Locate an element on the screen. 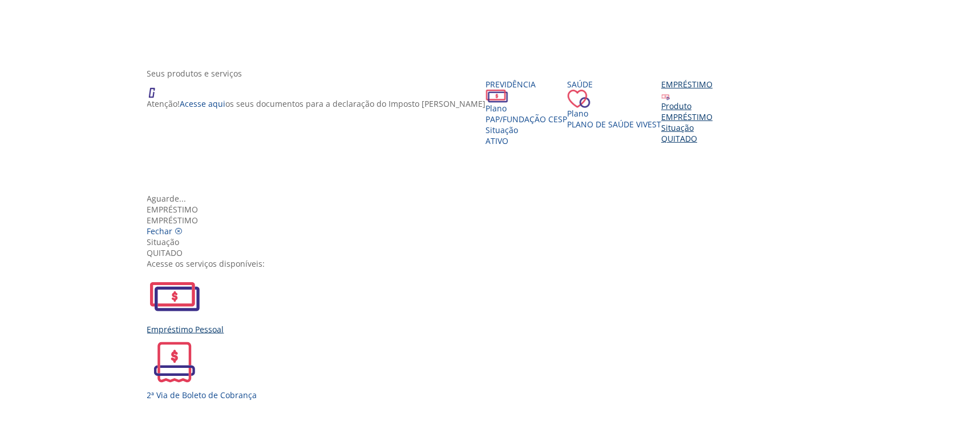  div: Empréstimo Pessoal is located at coordinates (486, 329).